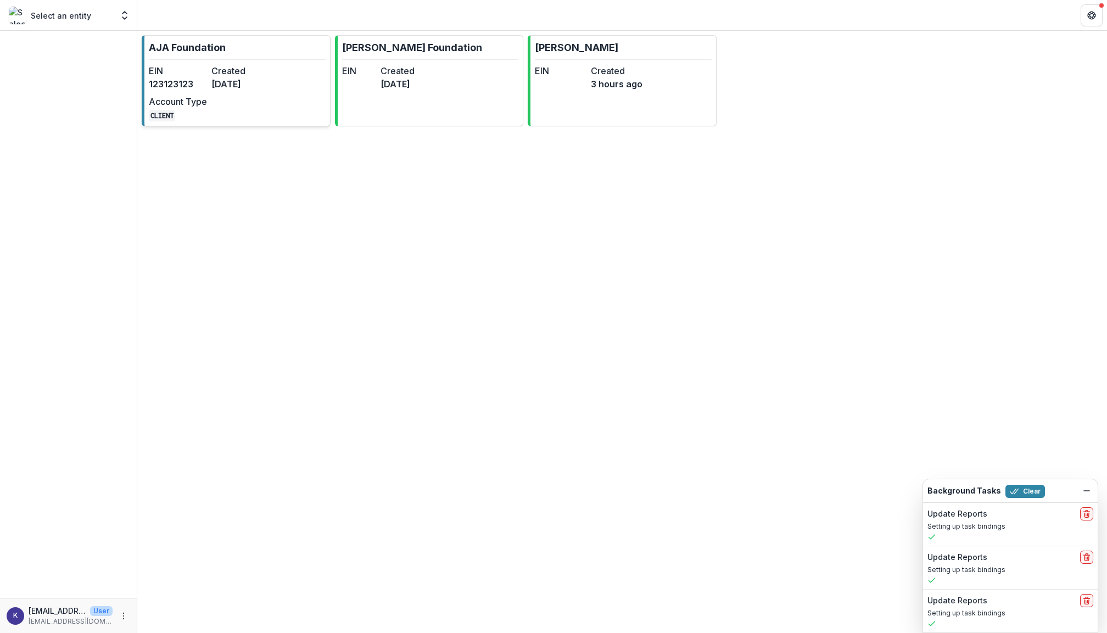 Image resolution: width=1107 pixels, height=633 pixels. Describe the element at coordinates (1091, 15) in the screenshot. I see `button: Get Help` at that location.